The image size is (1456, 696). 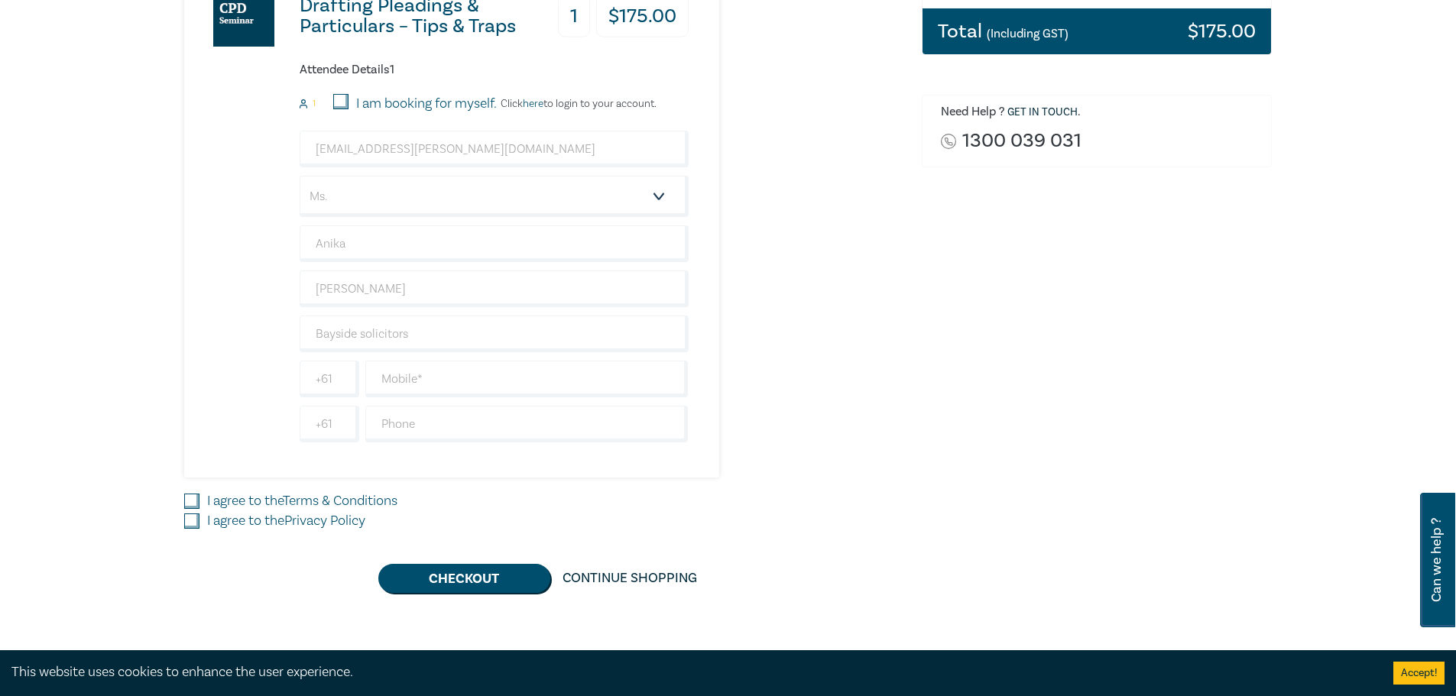 I want to click on a: Continue Shopping, so click(x=630, y=579).